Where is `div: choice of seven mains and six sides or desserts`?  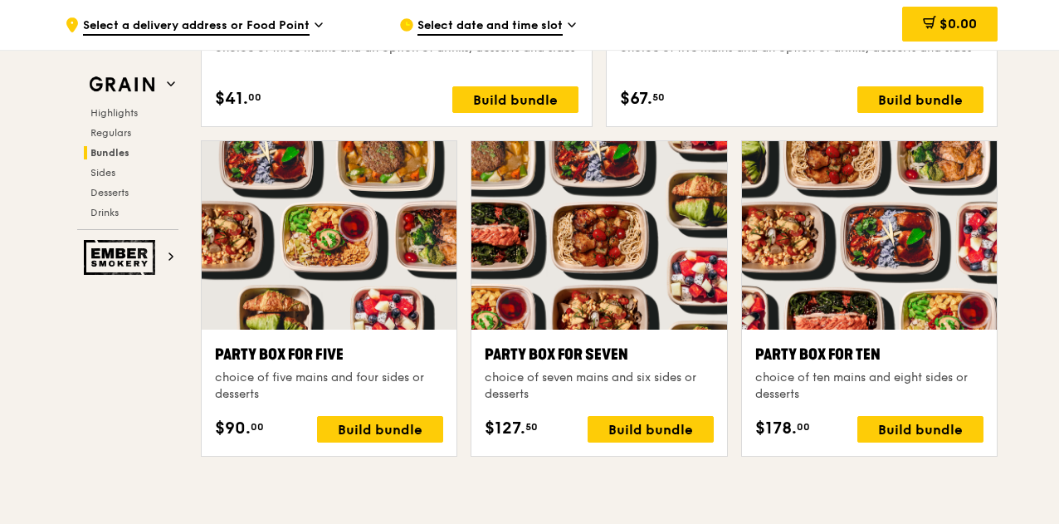
div: choice of seven mains and six sides or desserts is located at coordinates (599, 386).